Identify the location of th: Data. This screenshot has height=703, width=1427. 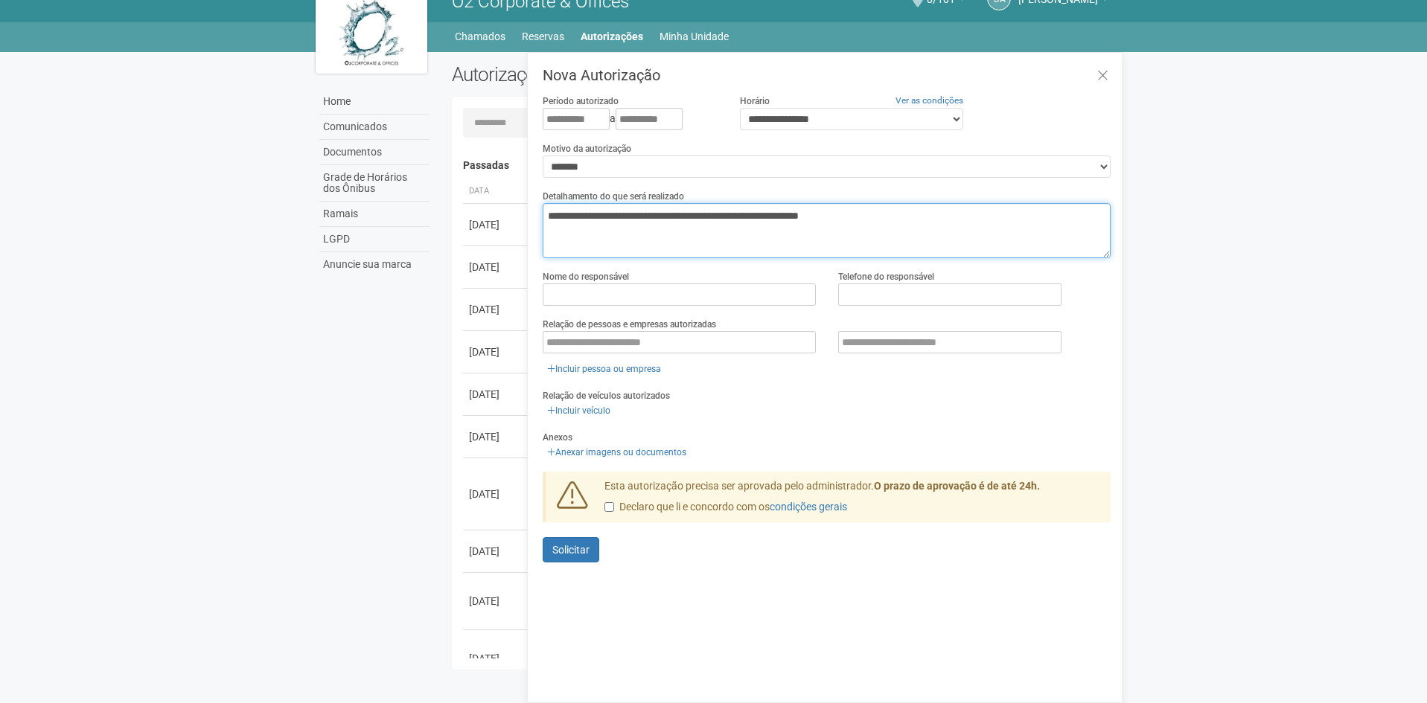
(496, 191).